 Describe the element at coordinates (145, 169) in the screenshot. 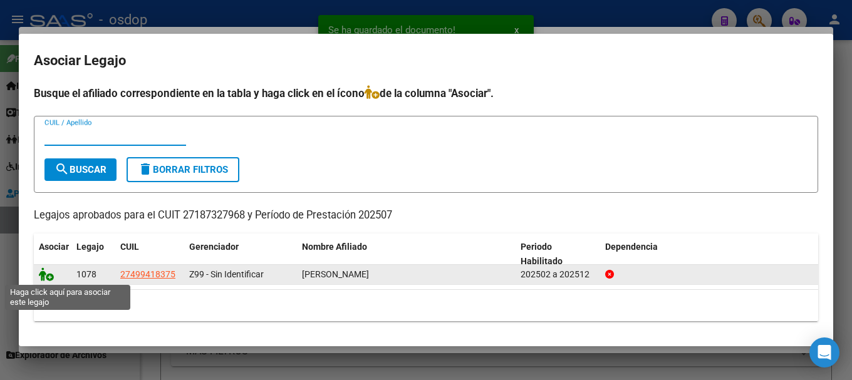

I see `mat-icon: delete` at that location.